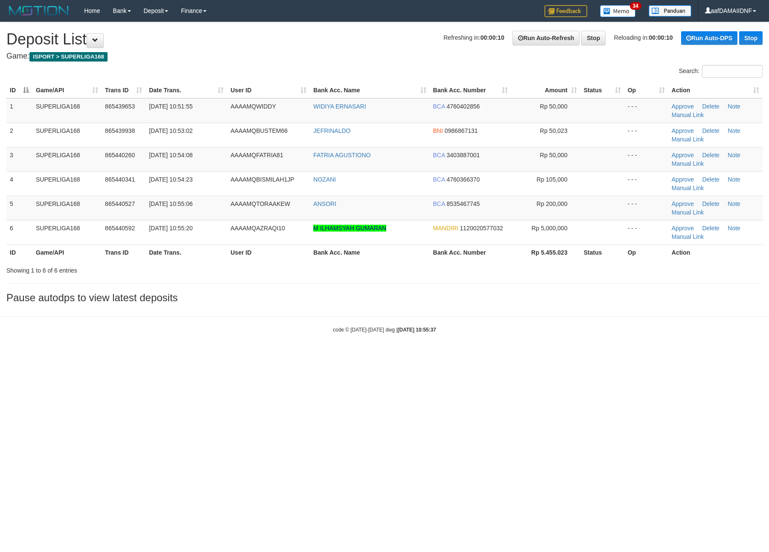 The width and height of the screenshot is (769, 552). Describe the element at coordinates (646, 90) in the screenshot. I see `th: Op: activate to sort column ascending` at that location.